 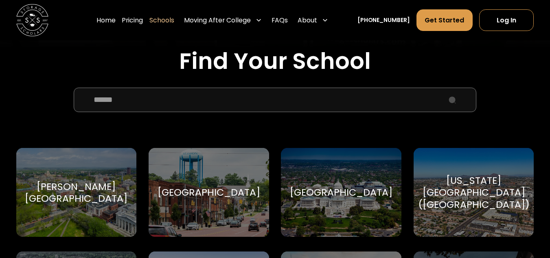 I want to click on a: Log In, so click(x=506, y=20).